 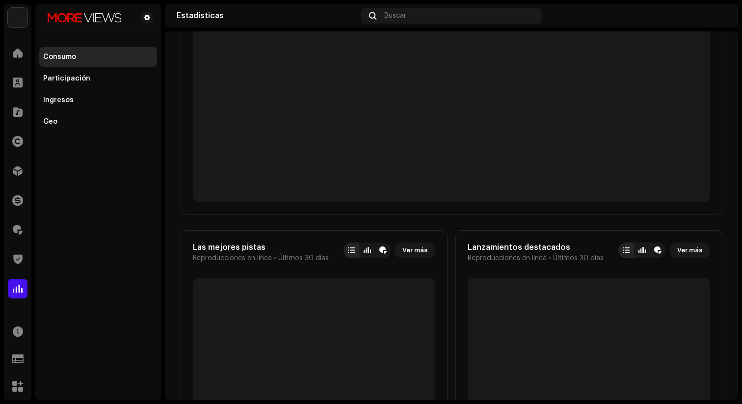 What do you see at coordinates (67, 78) in the screenshot?
I see `div: Participación` at bounding box center [67, 78].